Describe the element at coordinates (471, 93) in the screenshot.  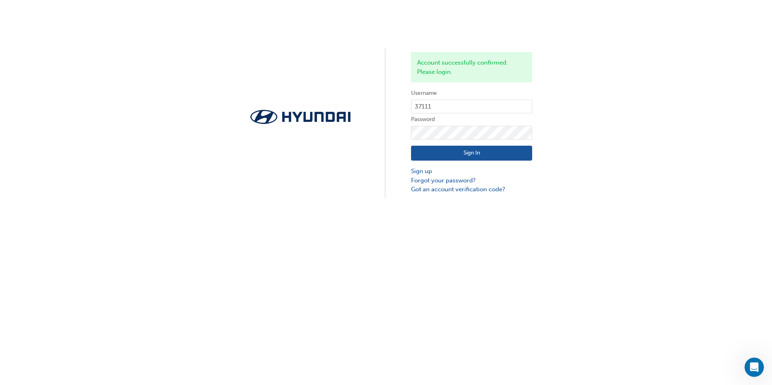
I see `label: Username` at that location.